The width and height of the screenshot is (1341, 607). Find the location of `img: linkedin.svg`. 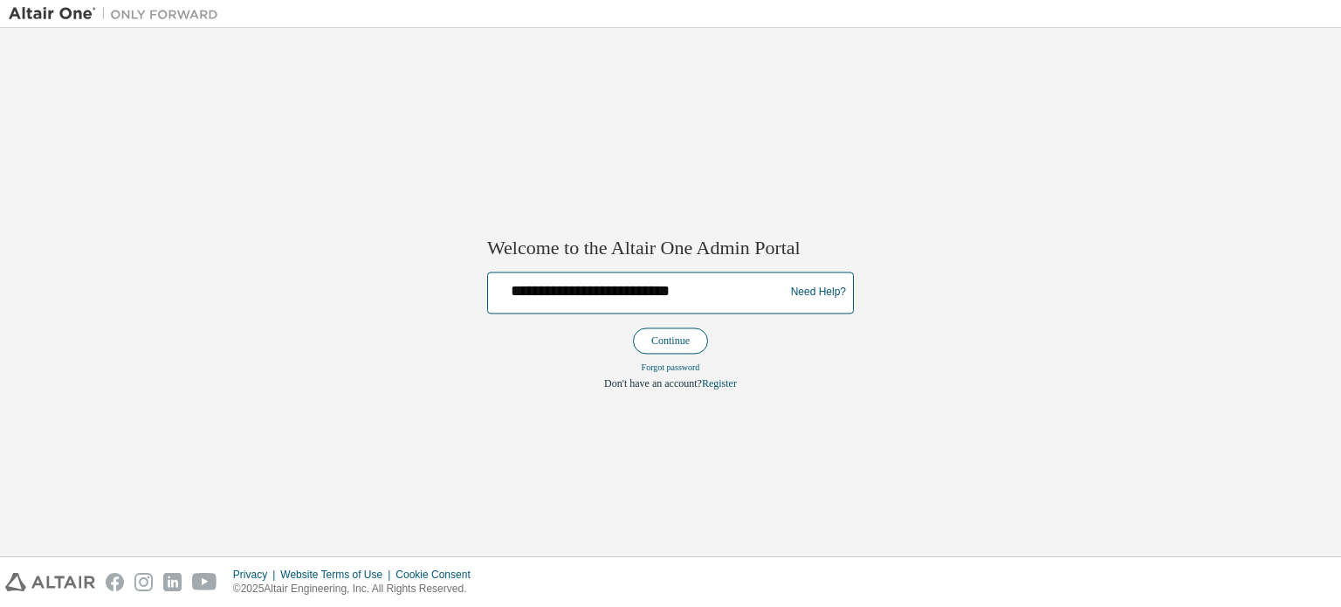

img: linkedin.svg is located at coordinates (172, 582).